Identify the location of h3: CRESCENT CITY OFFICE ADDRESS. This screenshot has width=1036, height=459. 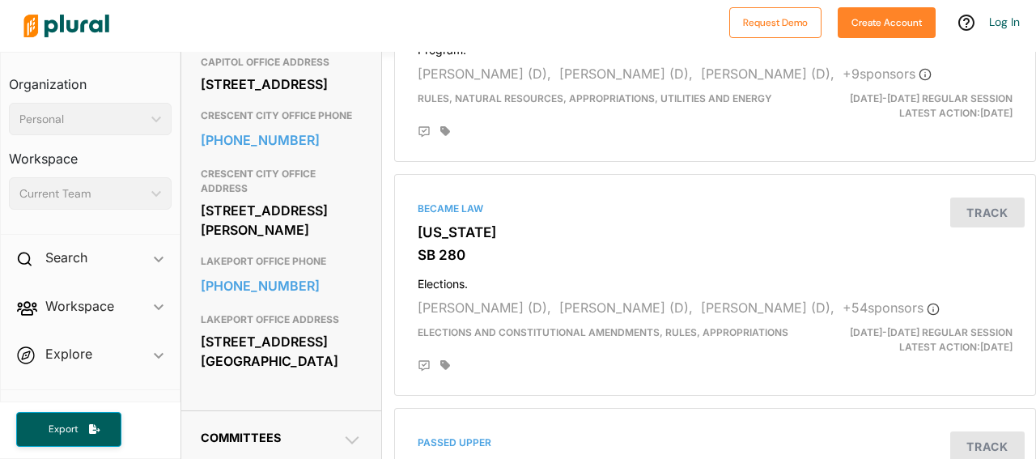
(281, 181).